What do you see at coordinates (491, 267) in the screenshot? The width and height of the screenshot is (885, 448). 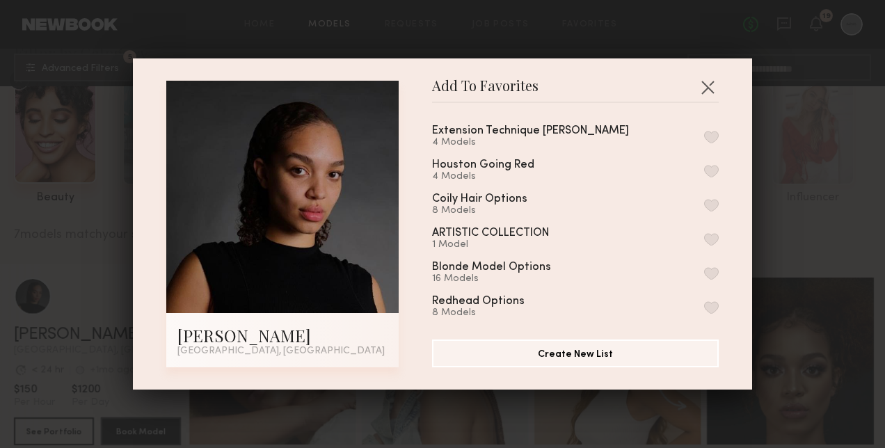 I see `div: Blonde Model Options` at bounding box center [491, 267].